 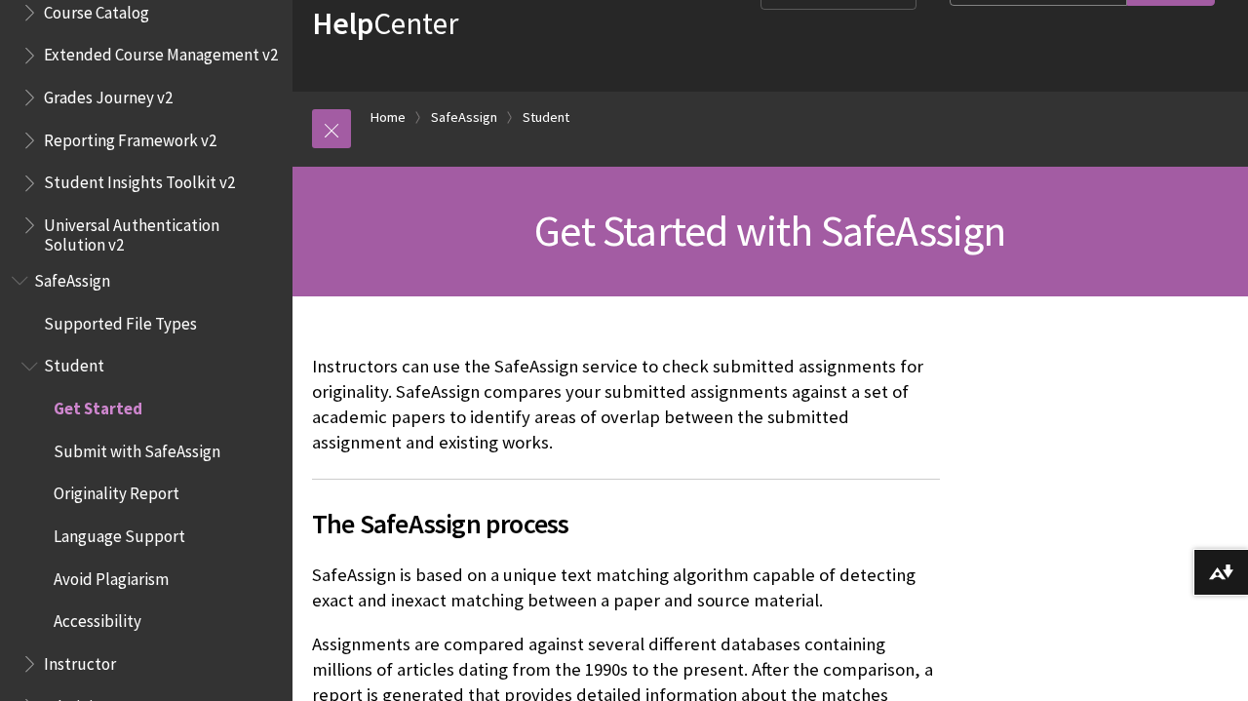 I want to click on span: Grades Journey v2, so click(x=108, y=94).